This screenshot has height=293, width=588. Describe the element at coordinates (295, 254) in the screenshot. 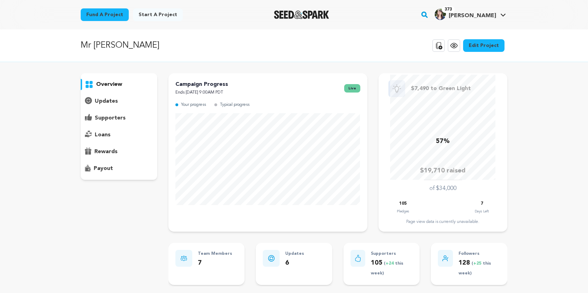

I see `p: Updates` at that location.